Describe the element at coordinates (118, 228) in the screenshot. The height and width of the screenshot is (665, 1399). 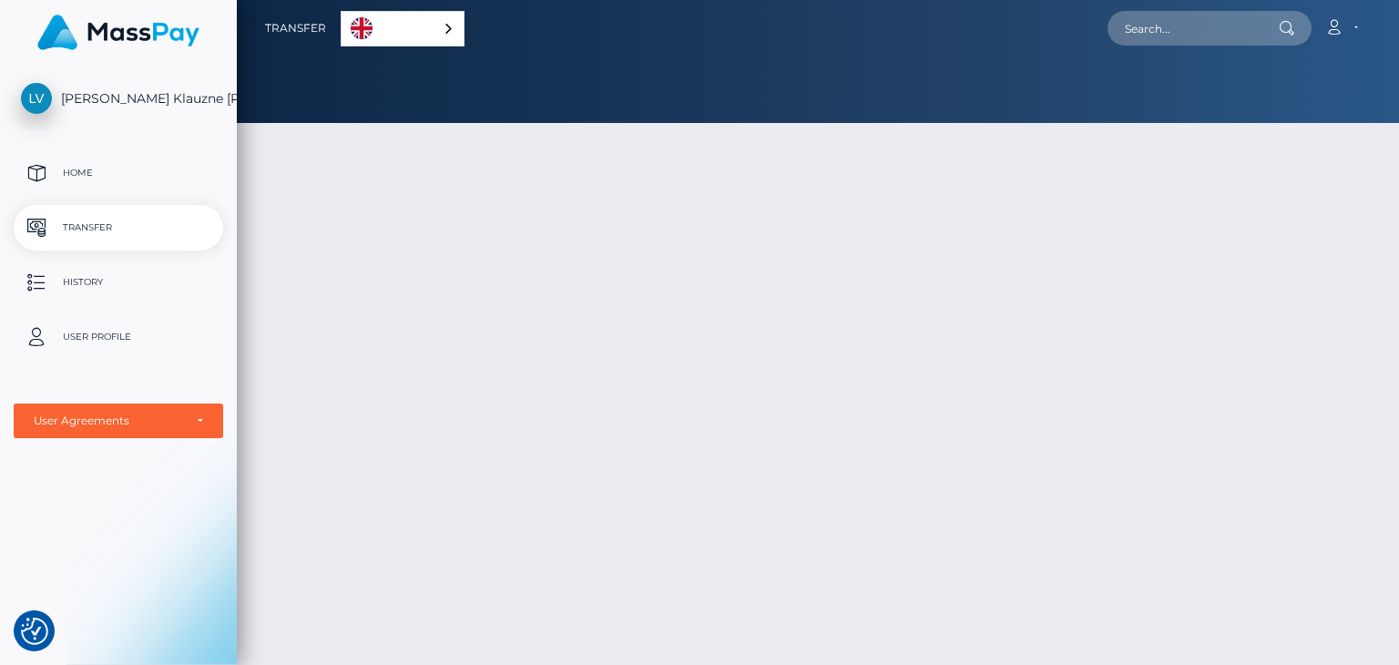
I see `p: Transfer` at that location.